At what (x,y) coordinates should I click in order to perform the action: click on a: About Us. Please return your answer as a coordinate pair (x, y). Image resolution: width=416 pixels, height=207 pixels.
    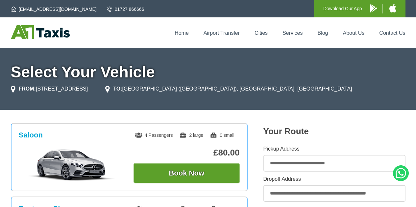
    Looking at the image, I should click on (354, 33).